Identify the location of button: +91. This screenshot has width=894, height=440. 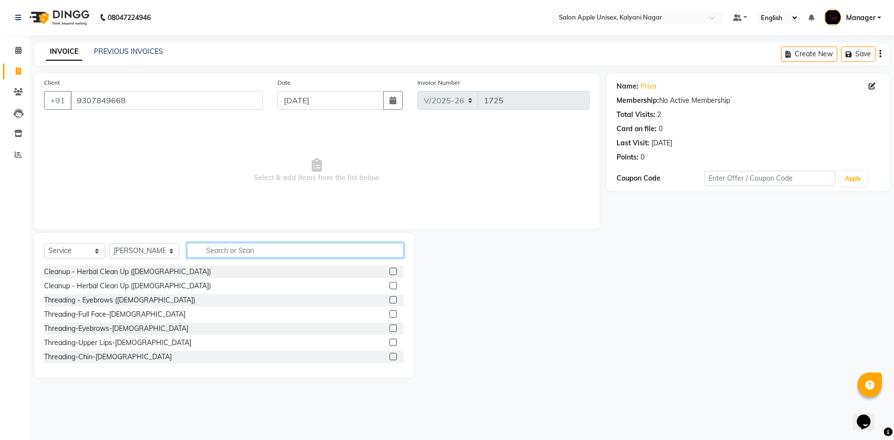
(58, 100).